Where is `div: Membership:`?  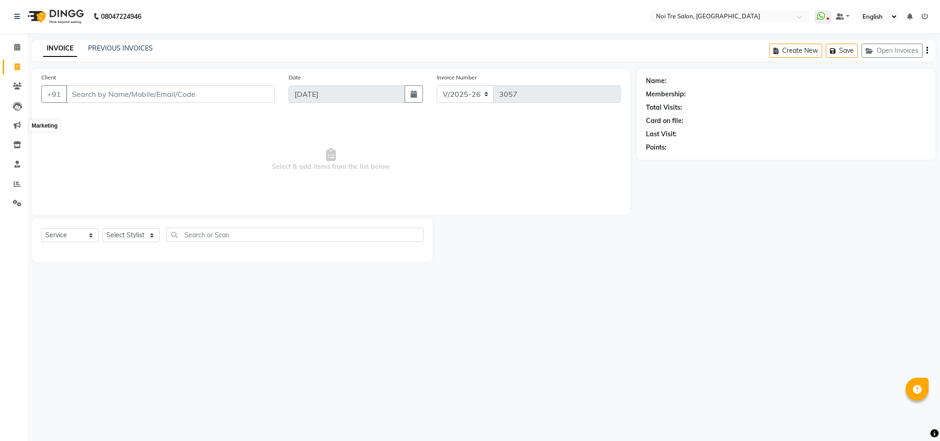 div: Membership: is located at coordinates (666, 94).